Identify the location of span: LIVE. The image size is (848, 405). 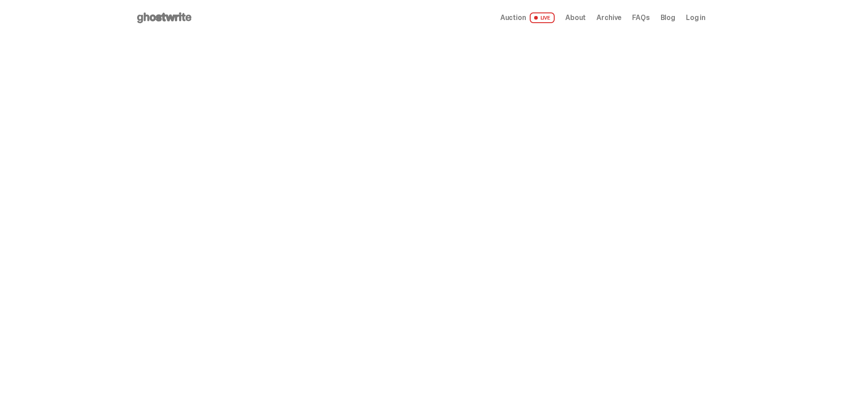
(542, 18).